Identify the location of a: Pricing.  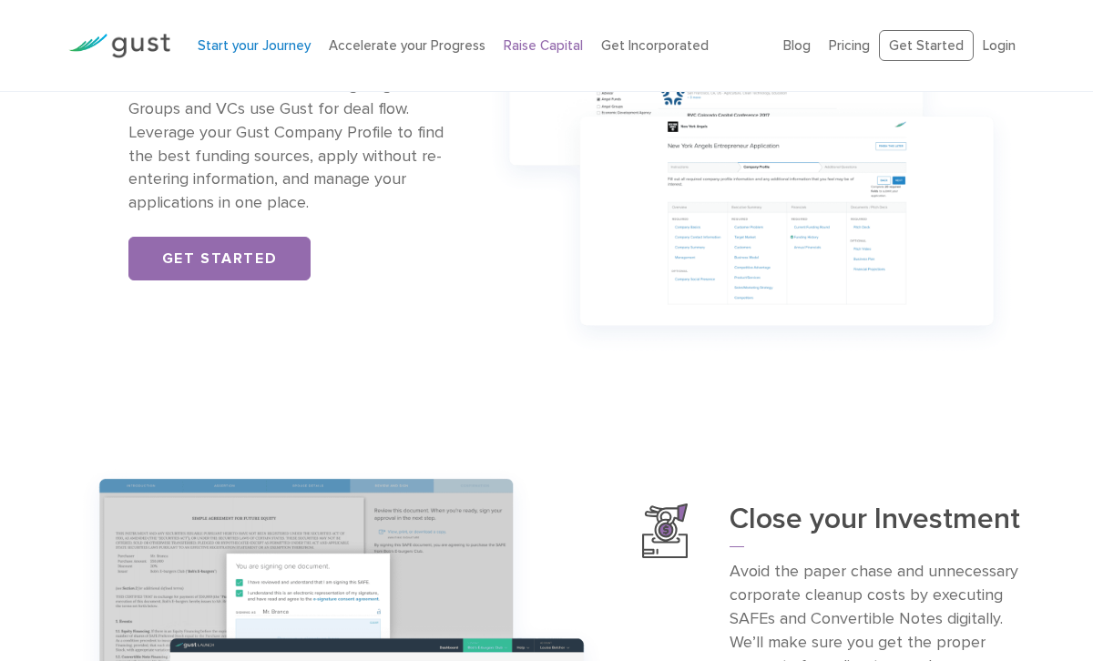
(849, 46).